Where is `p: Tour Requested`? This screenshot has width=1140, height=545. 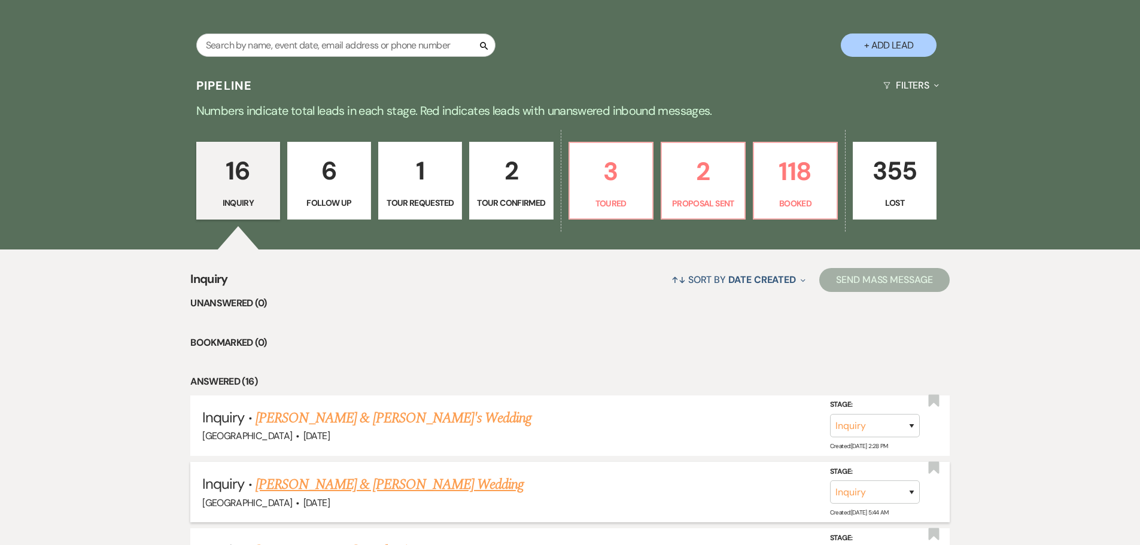
p: Tour Requested is located at coordinates (420, 203).